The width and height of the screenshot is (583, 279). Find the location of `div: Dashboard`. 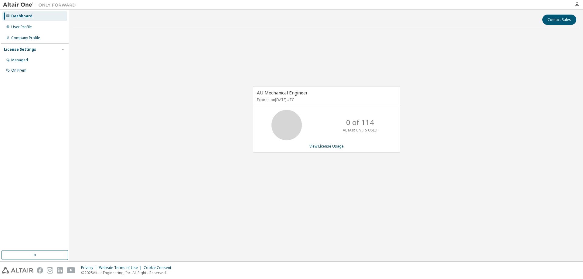

div: Dashboard is located at coordinates (22, 16).